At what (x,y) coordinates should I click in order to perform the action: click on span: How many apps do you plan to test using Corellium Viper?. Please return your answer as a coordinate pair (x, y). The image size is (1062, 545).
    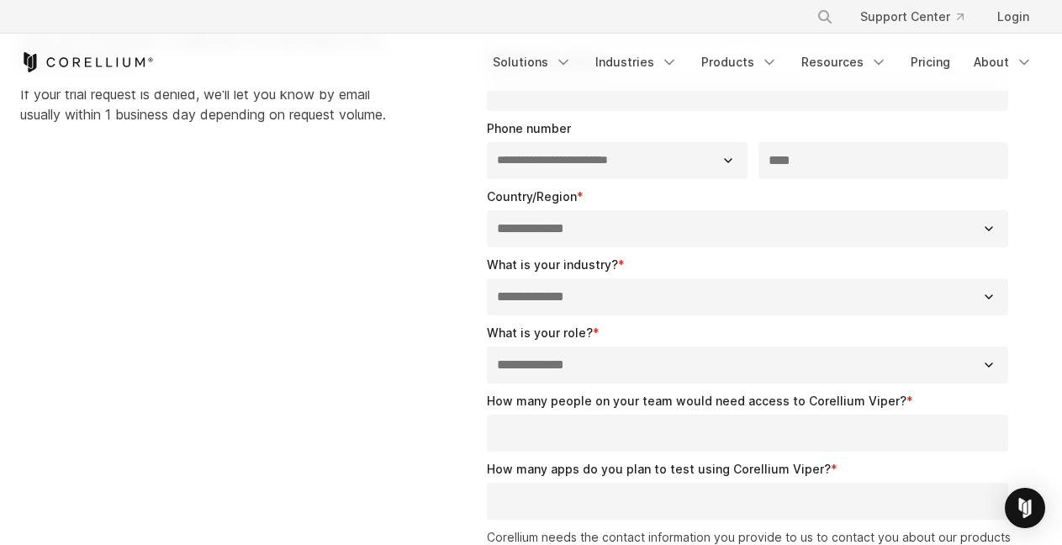
    Looking at the image, I should click on (658, 468).